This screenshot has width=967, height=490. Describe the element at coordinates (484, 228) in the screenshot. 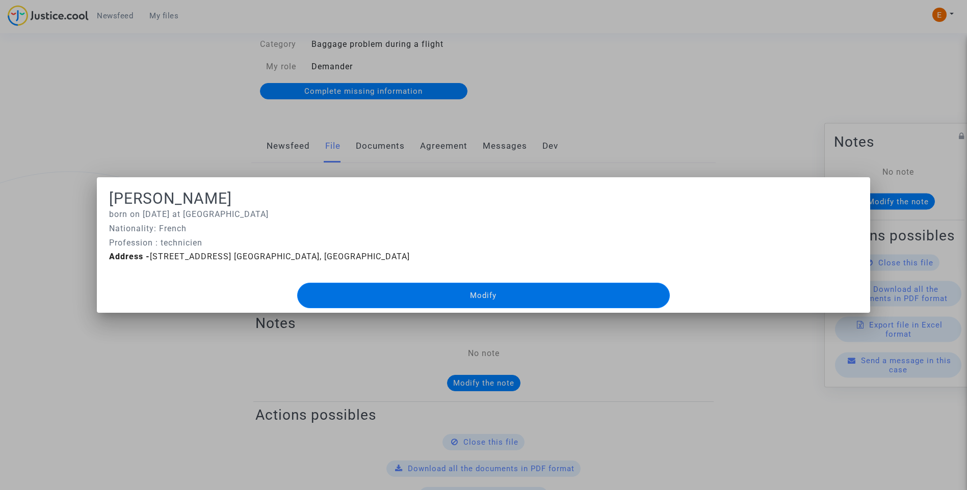

I see `p: Nationality: French` at that location.